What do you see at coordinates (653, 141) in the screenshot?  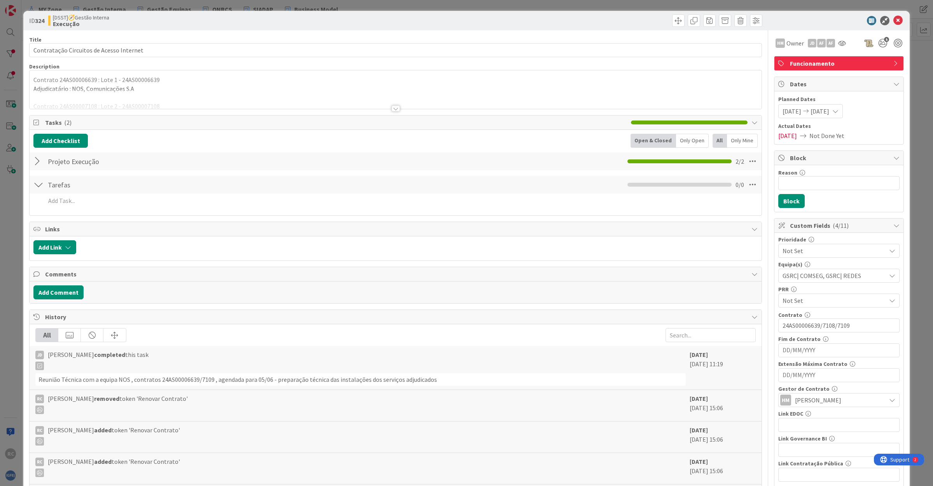 I see `div: Open & Closed` at bounding box center [653, 141].